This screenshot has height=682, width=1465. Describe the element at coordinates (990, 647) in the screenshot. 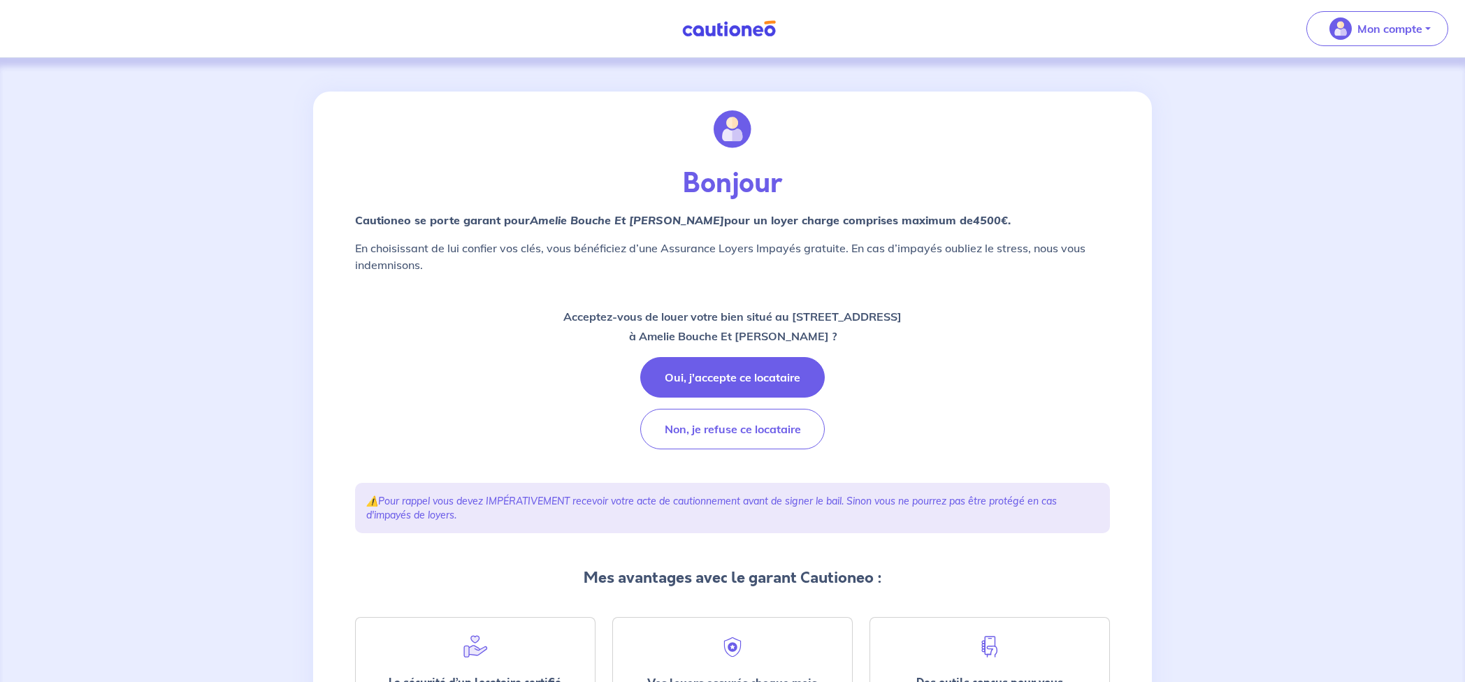

I see `img: hand-phone-blue.svg` at that location.